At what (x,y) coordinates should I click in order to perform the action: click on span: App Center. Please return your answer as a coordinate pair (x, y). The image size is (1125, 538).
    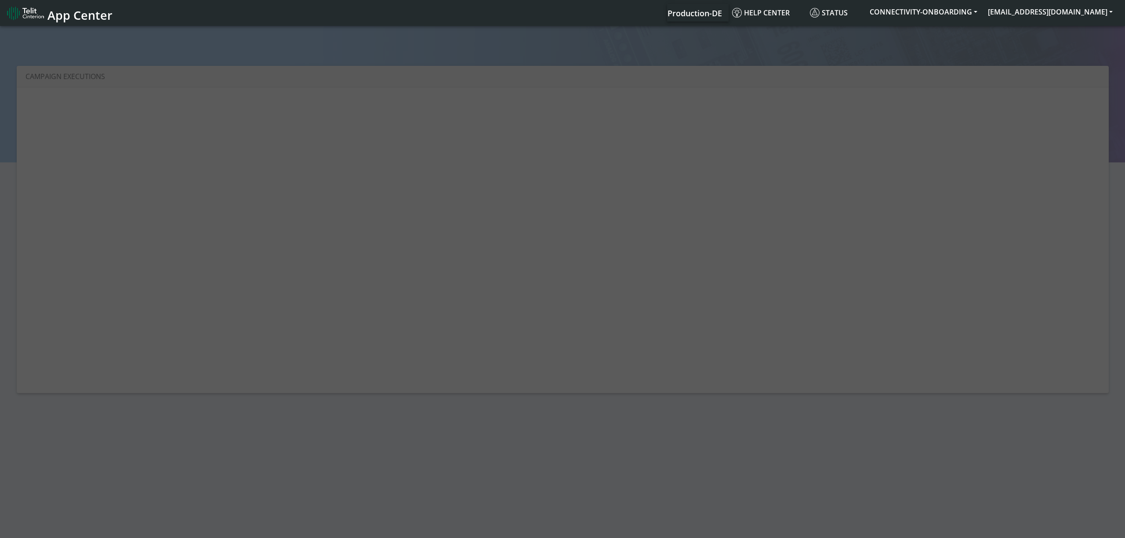
    Looking at the image, I should click on (80, 15).